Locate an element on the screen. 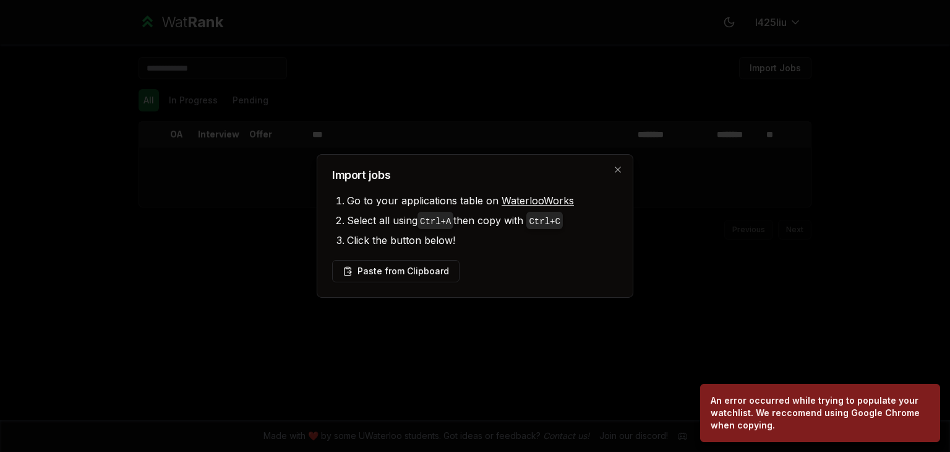 Image resolution: width=950 pixels, height=452 pixels. div: An error occurred while trying to populate your watchlist. We reccomend using Google Chrome when ... is located at coordinates (818, 413).